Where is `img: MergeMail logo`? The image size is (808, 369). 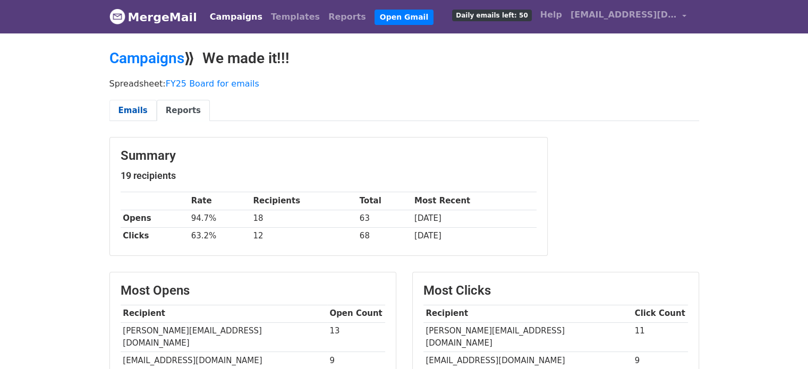
img: MergeMail logo is located at coordinates (117, 16).